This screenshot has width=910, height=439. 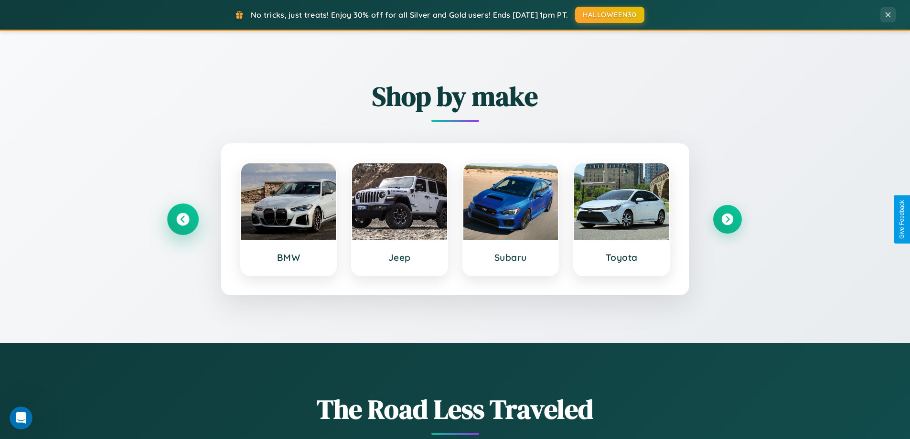 I want to click on h1: The Road Less Traveled, so click(x=455, y=409).